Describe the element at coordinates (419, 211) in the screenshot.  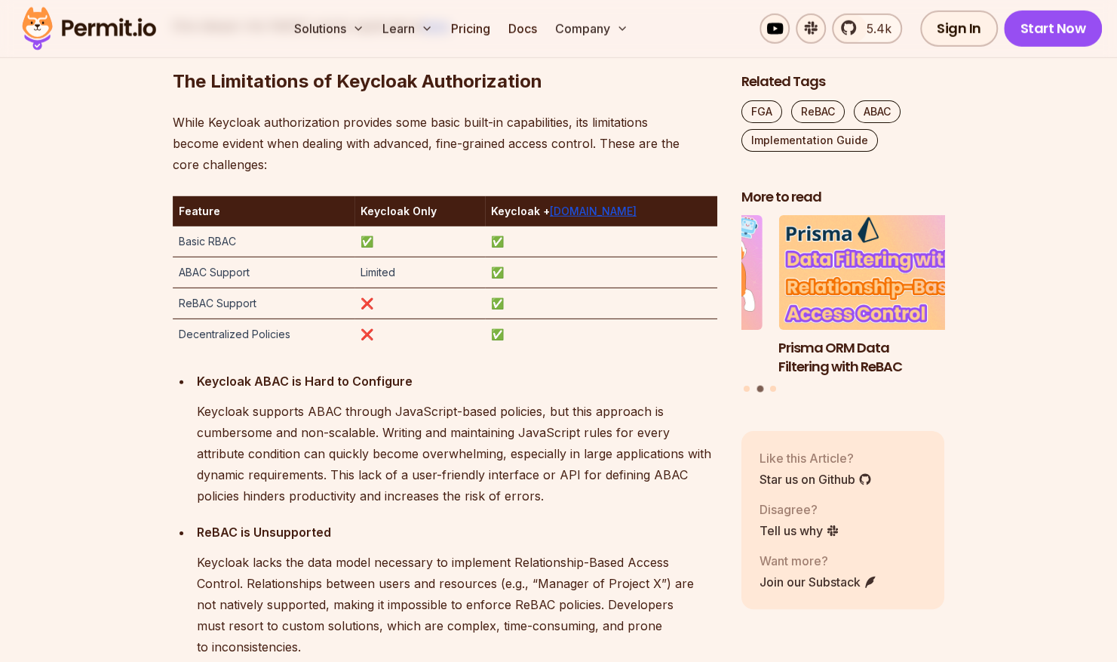
I see `th: Keycloak Only` at that location.